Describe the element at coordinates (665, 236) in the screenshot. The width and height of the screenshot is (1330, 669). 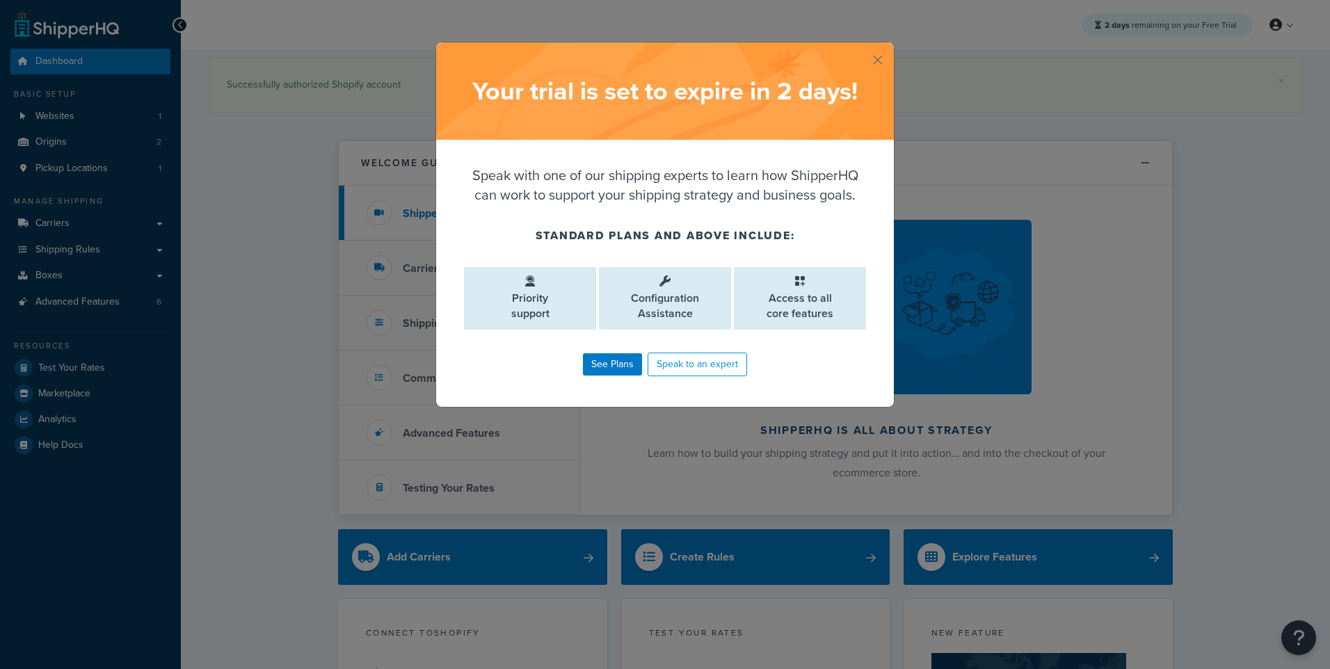
I see `h4: Standard plans and above include:` at that location.